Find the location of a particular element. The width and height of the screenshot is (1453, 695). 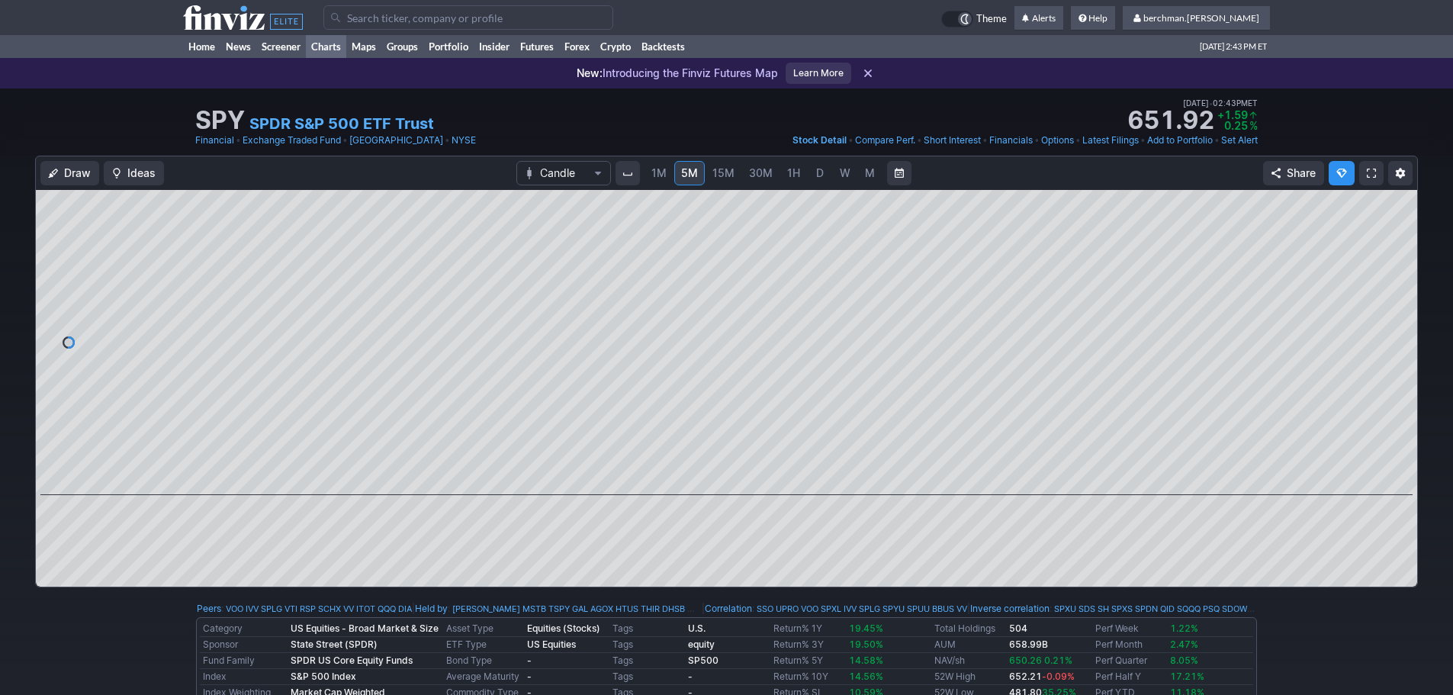

td: Return% 1Y is located at coordinates (808, 629).